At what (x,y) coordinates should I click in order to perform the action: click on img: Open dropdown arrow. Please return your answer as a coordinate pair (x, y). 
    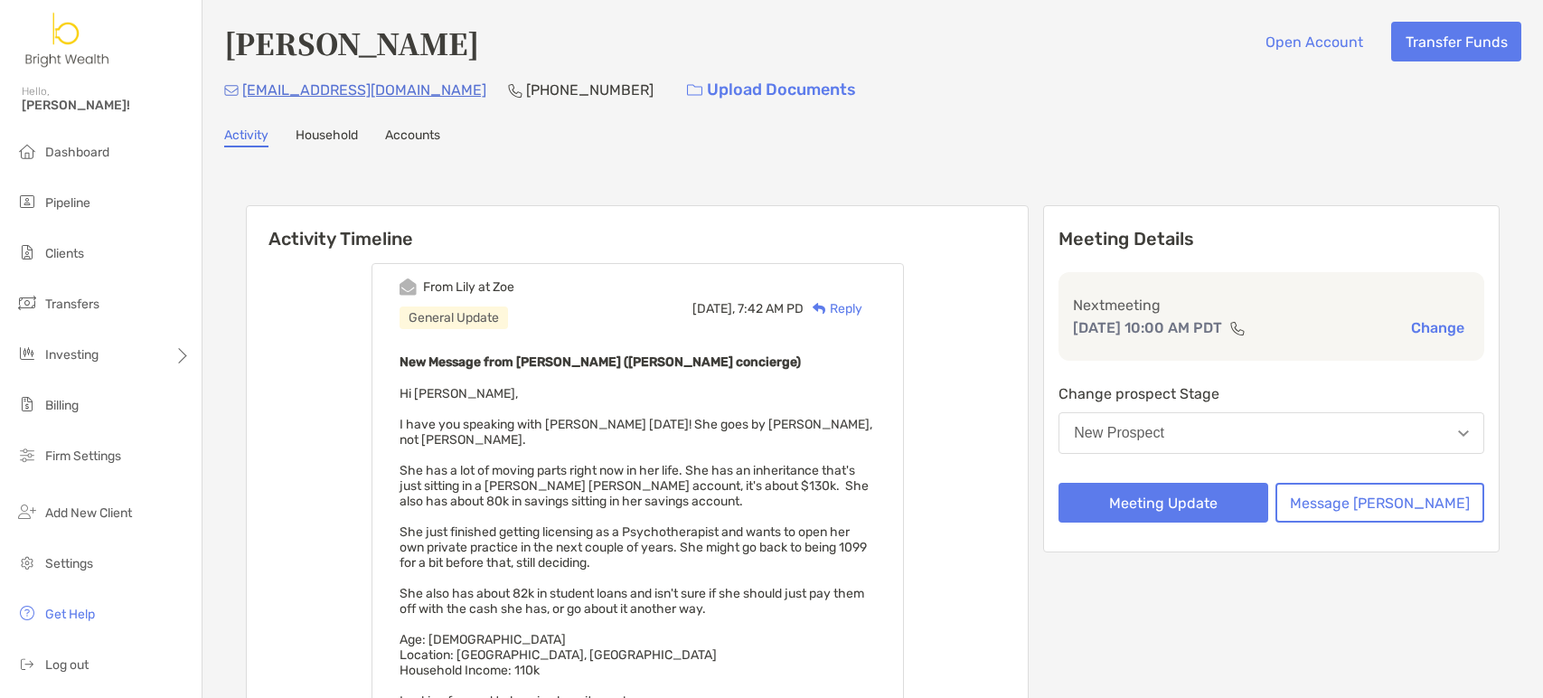
    Looking at the image, I should click on (1463, 433).